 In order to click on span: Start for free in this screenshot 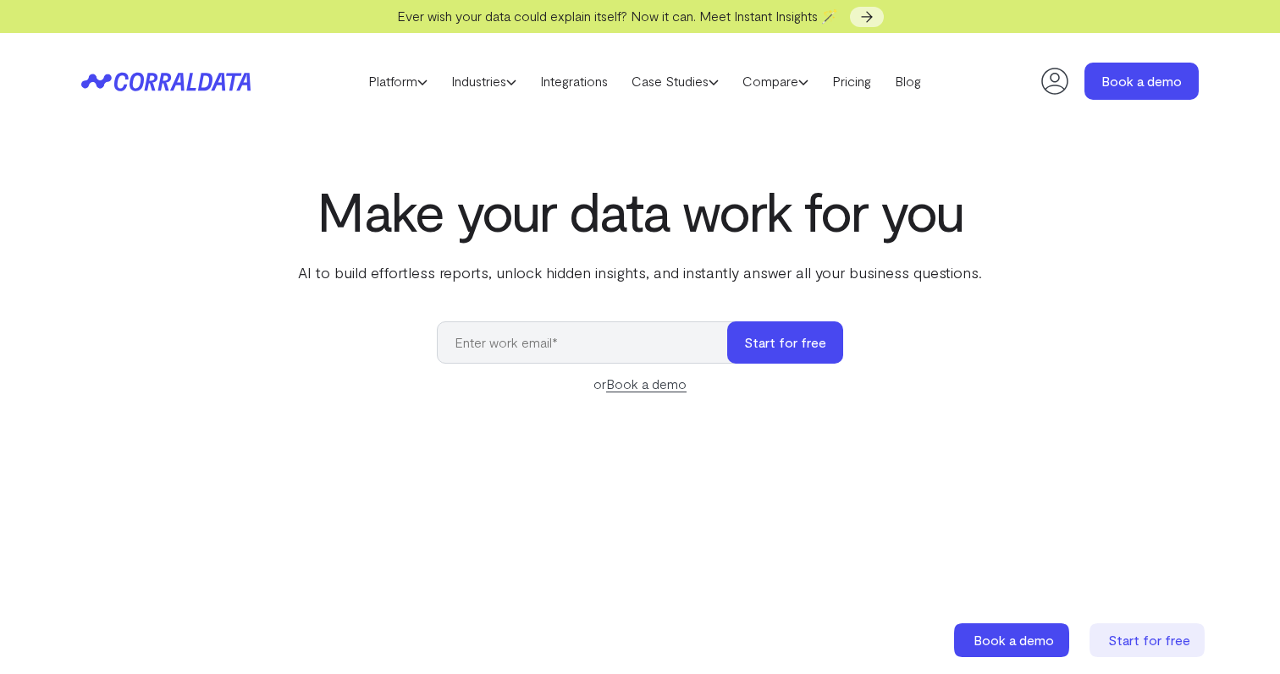, I will do `click(1148, 640)`.